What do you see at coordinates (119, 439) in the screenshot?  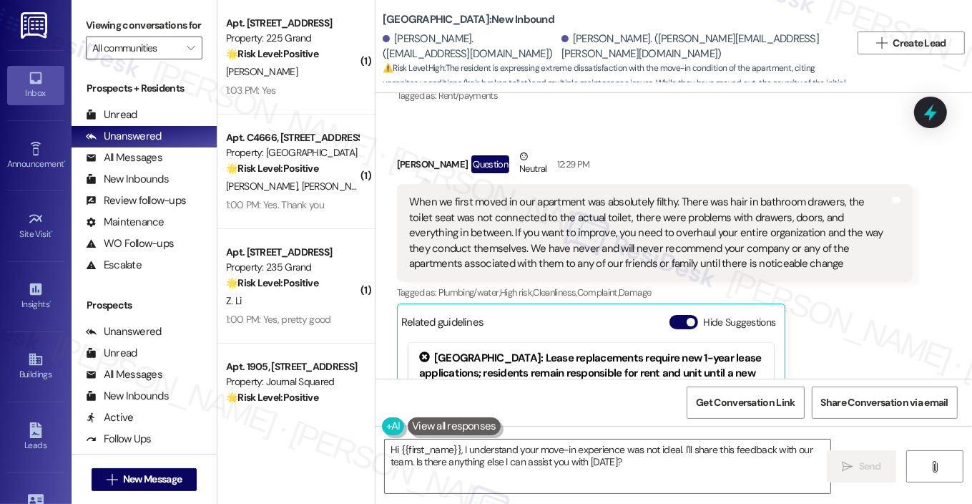 I see `div: Follow Ups` at bounding box center [119, 439].